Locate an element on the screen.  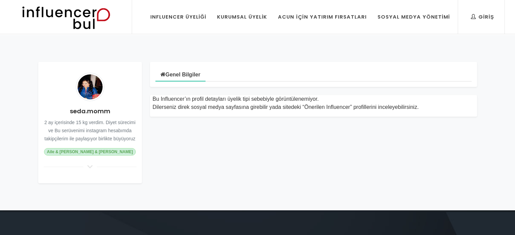
h4: seda.momm is located at coordinates (90, 111).